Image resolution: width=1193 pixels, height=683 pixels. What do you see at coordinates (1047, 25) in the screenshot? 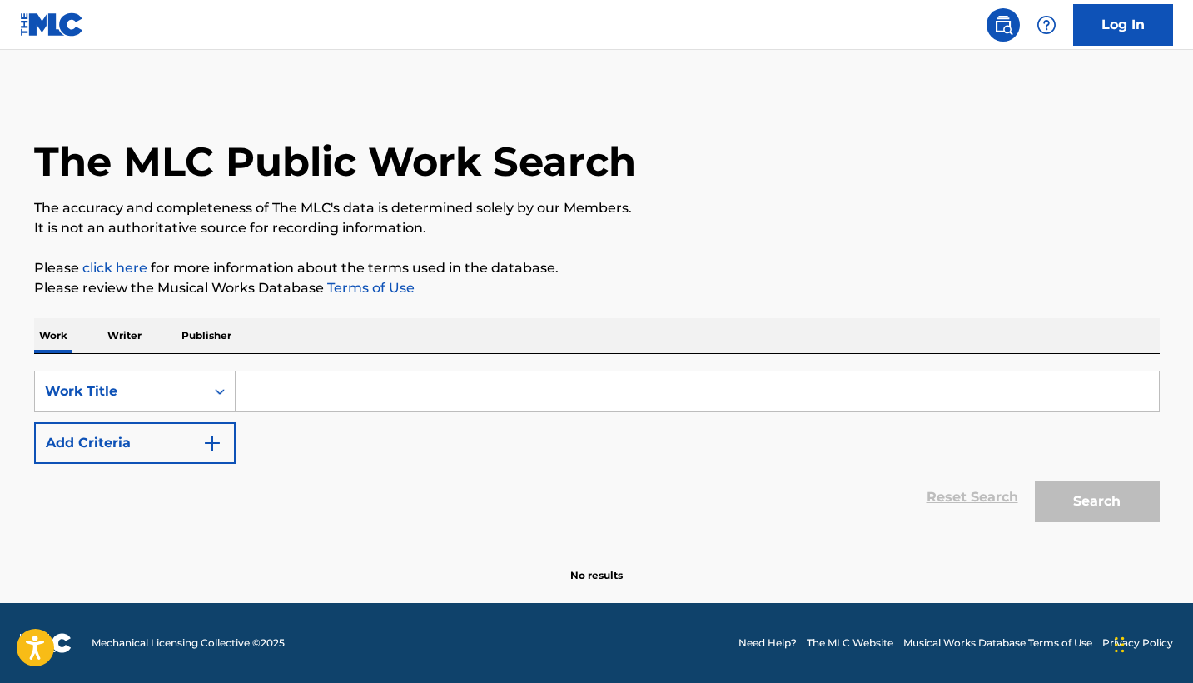
I see `img: help` at bounding box center [1047, 25].